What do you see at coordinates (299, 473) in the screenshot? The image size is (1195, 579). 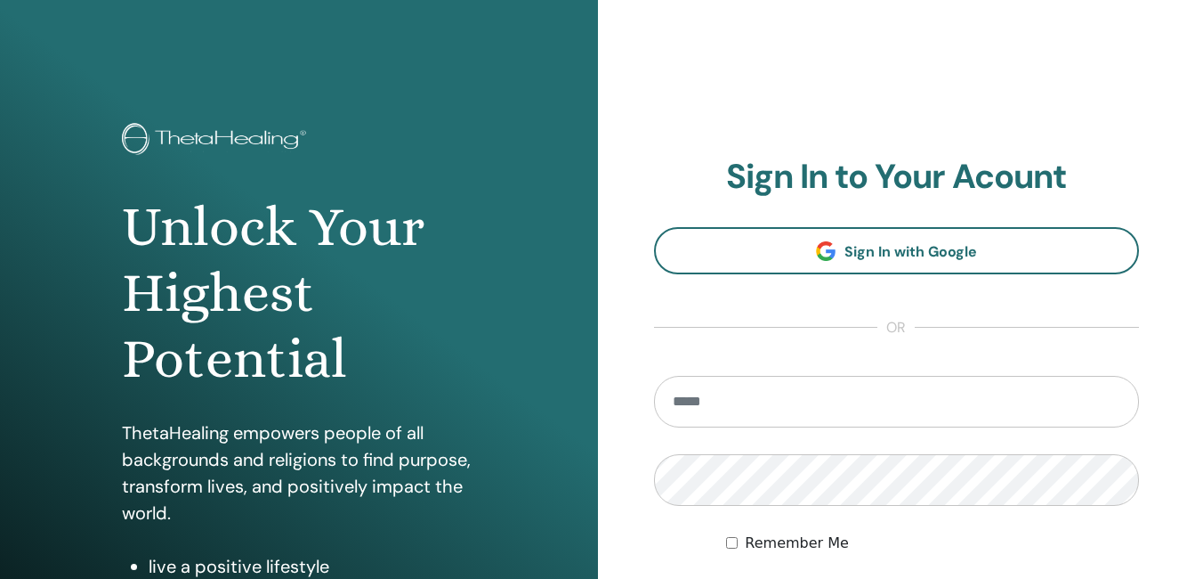 I see `p: ThetaHealing empowers people of all backgrounds and religions to find purpose, transform lives, a...` at bounding box center [299, 473].